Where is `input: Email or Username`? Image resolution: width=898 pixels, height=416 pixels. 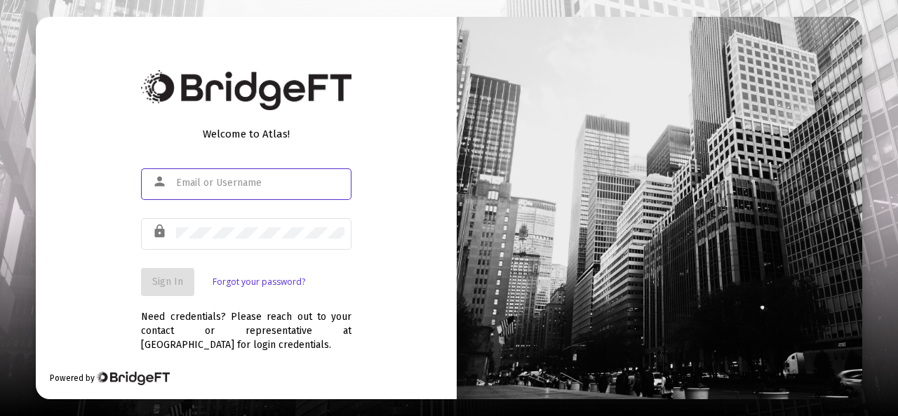
input: Email or Username is located at coordinates (260, 183).